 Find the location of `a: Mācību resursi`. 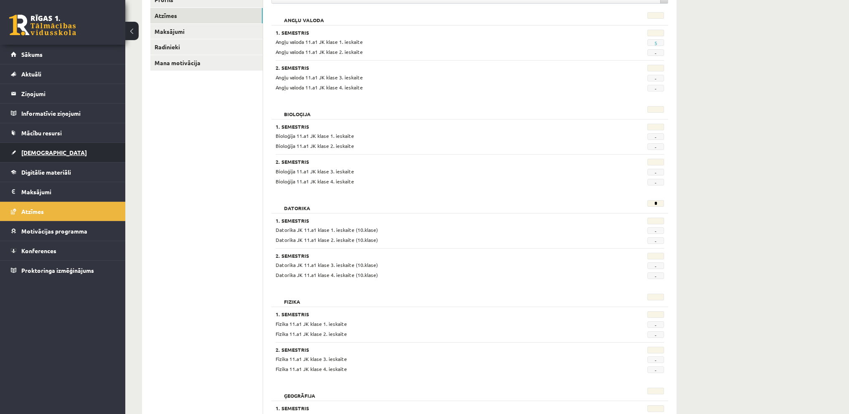

a: Mācību resursi is located at coordinates (63, 133).